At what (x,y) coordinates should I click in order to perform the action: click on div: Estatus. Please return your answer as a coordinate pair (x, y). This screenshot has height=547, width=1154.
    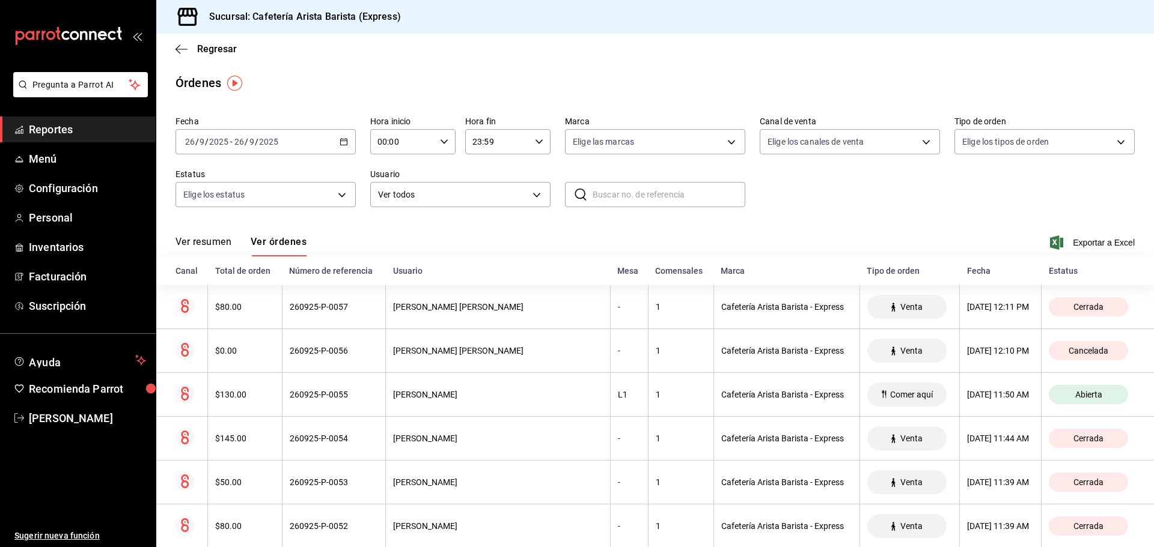
    Looking at the image, I should click on (1091, 271).